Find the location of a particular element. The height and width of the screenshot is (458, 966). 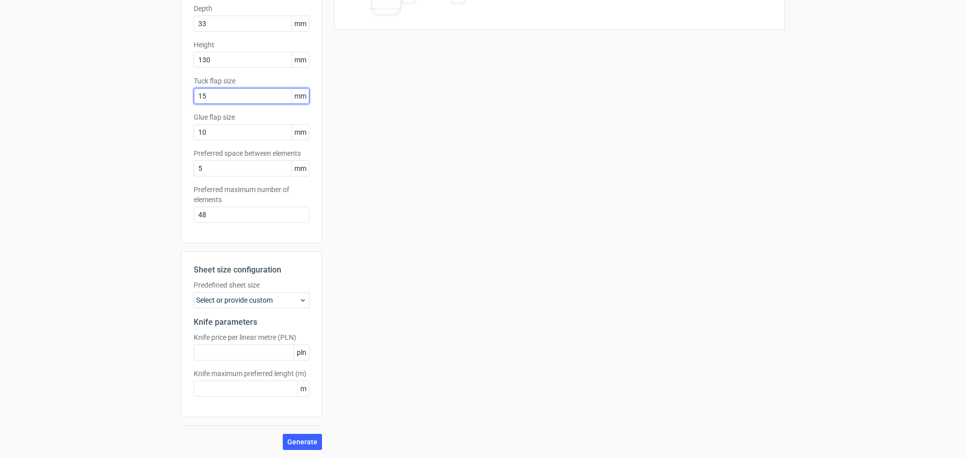

label: Preferred maximum number of elements is located at coordinates (252, 195).